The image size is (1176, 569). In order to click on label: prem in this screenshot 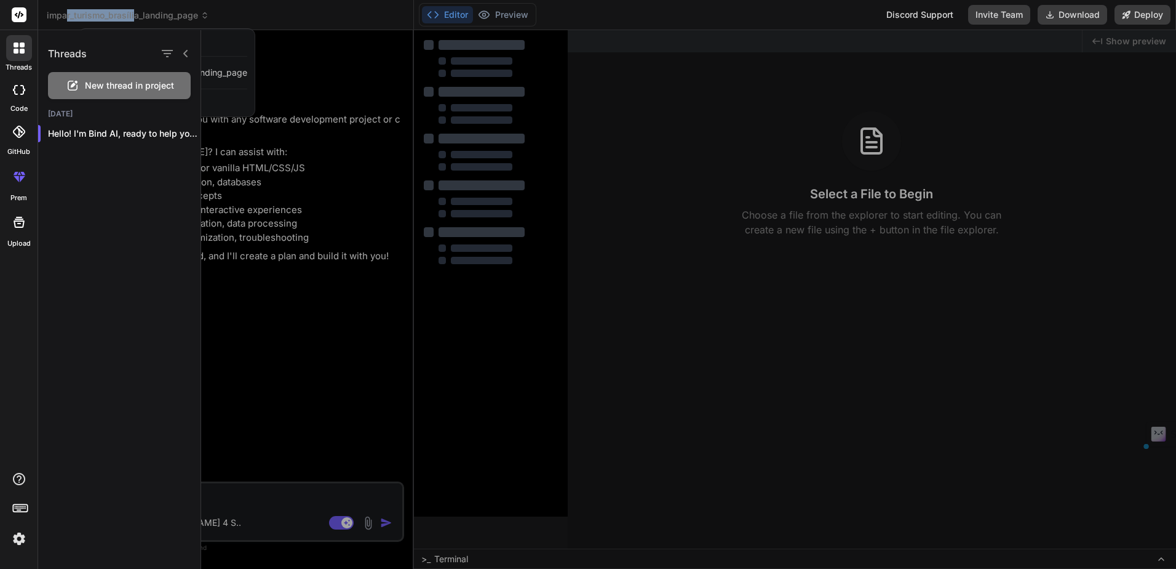, I will do `click(18, 198)`.